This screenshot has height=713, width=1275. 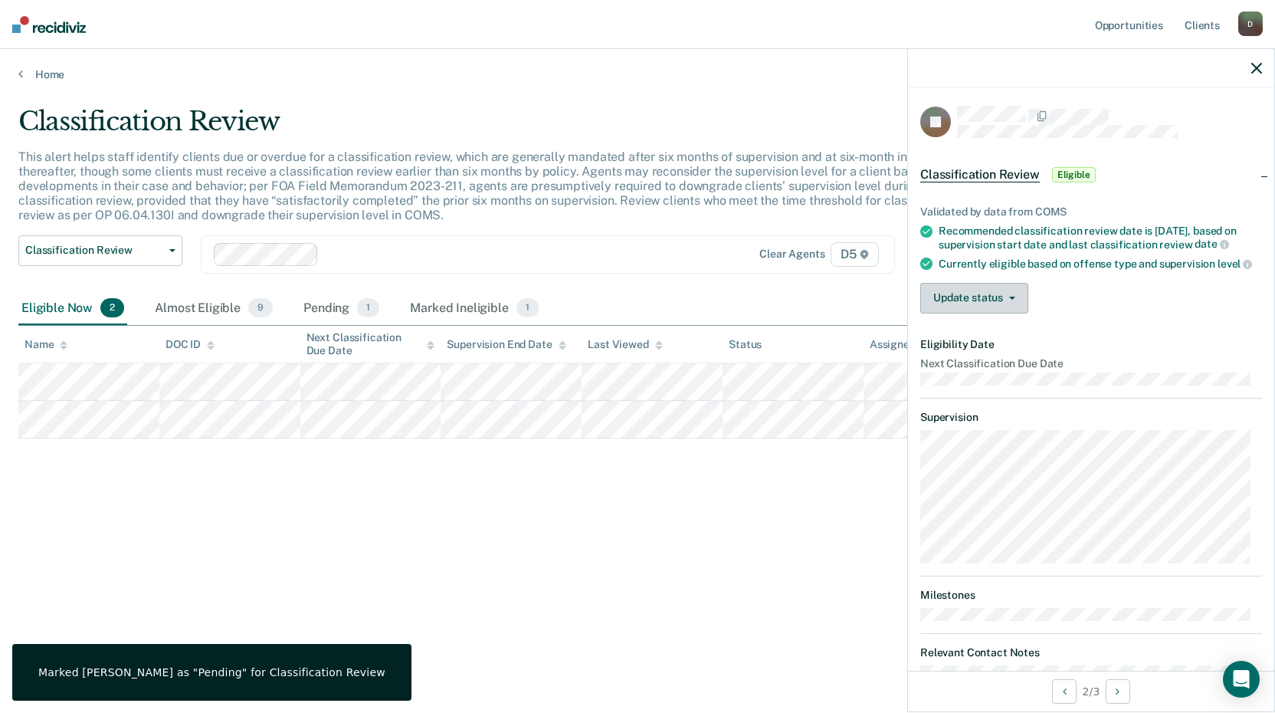 I want to click on dt: Relevant Contact Notes, so click(x=1091, y=652).